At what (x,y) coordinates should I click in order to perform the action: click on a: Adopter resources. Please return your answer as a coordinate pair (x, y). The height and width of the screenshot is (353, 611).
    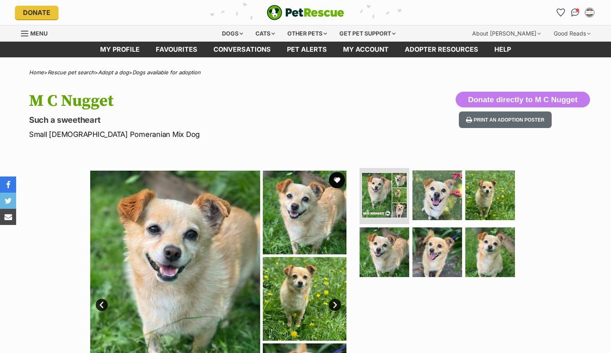
    Looking at the image, I should click on (441, 49).